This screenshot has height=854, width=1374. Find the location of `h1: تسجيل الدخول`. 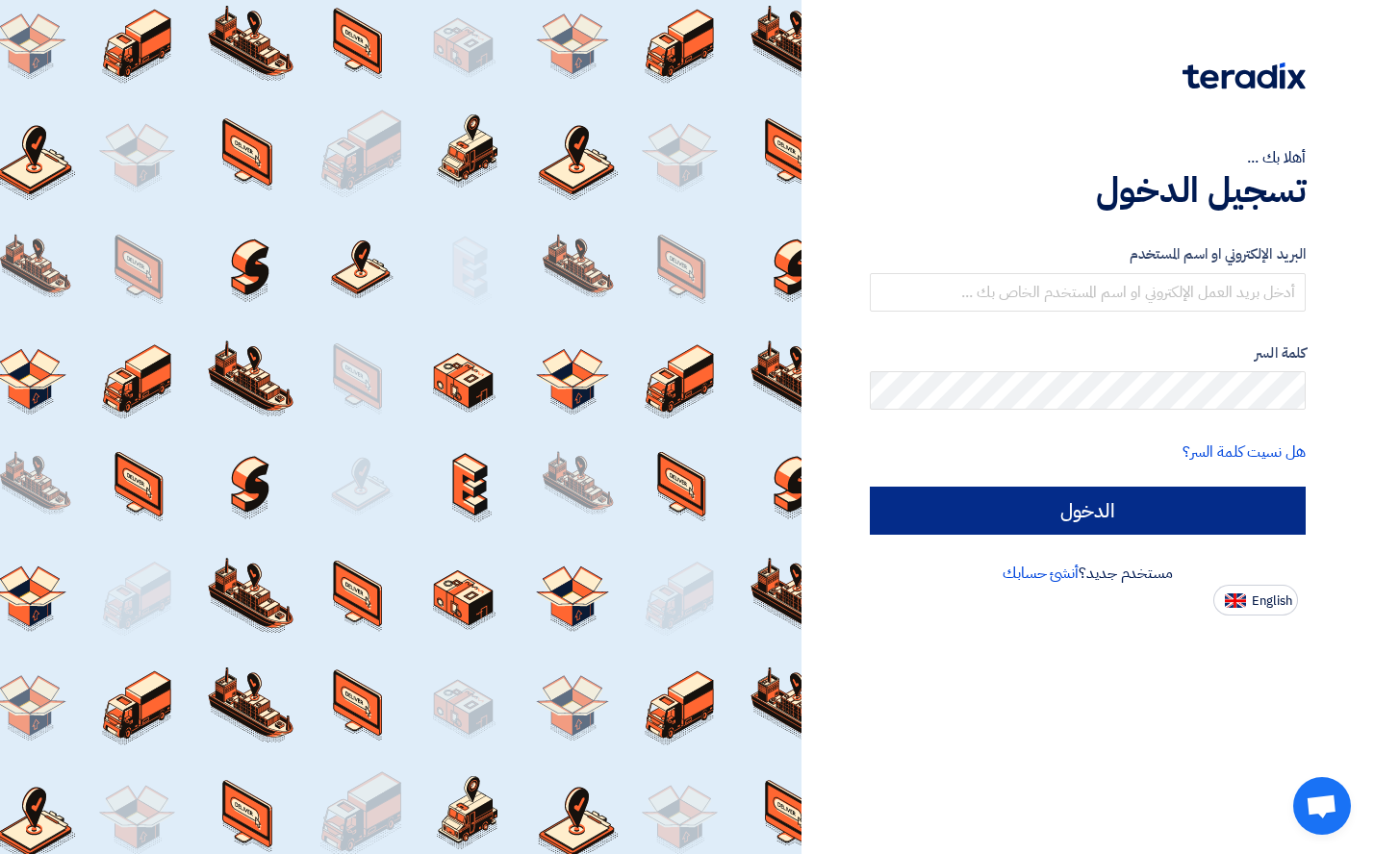

h1: تسجيل الدخول is located at coordinates (1087, 190).